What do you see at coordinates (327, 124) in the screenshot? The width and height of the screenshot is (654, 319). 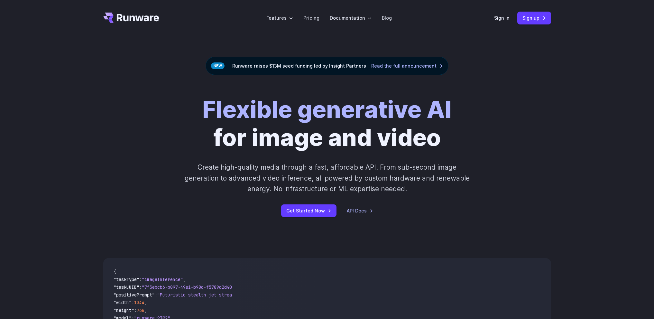 I see `h1: for image and video` at bounding box center [327, 124].